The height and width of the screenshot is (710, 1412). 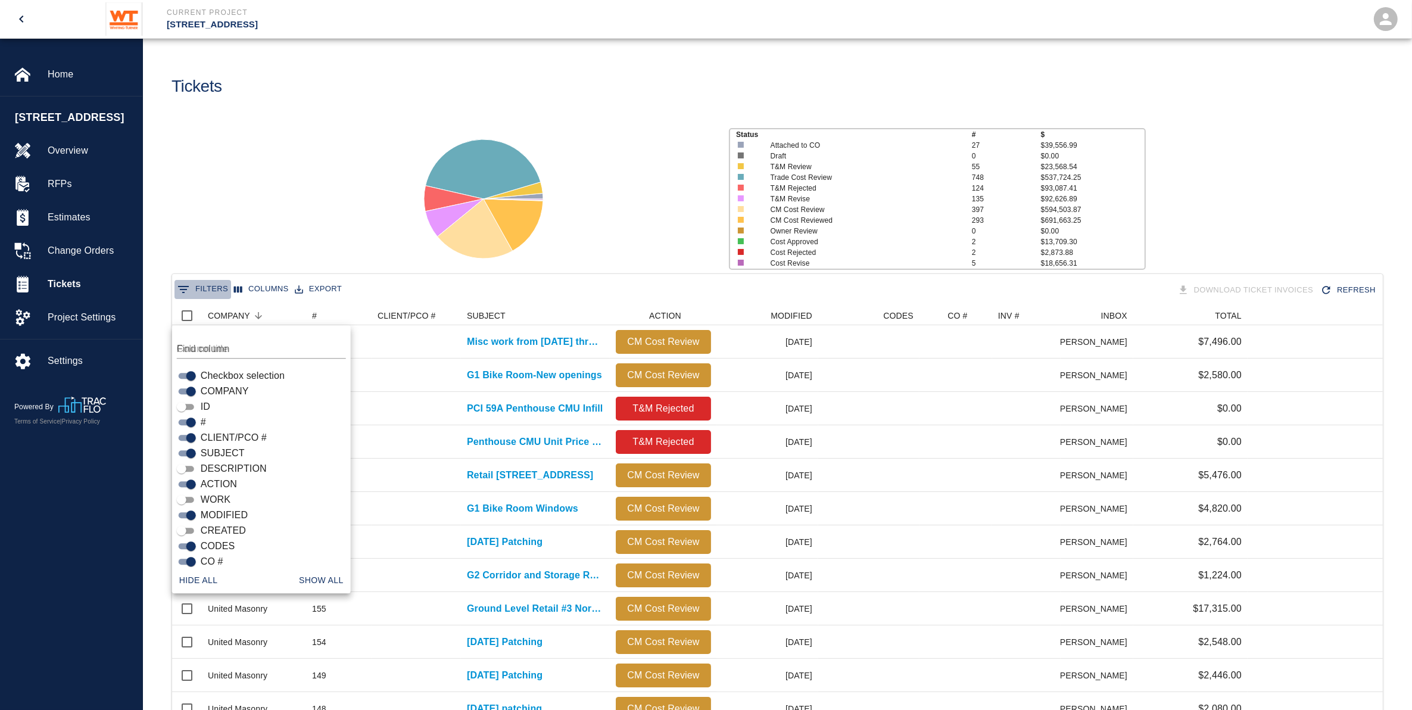 I want to click on p: Cost Revise, so click(x=861, y=263).